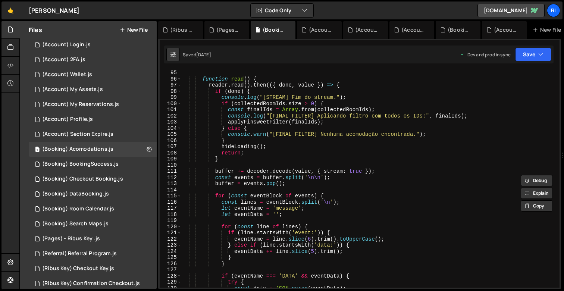 Image resolution: width=564 pixels, height=291 pixels. What do you see at coordinates (554, 10) in the screenshot?
I see `a: Ri` at bounding box center [554, 10].